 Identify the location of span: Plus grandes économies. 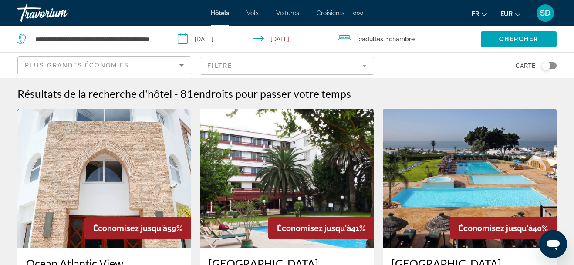
(77, 65).